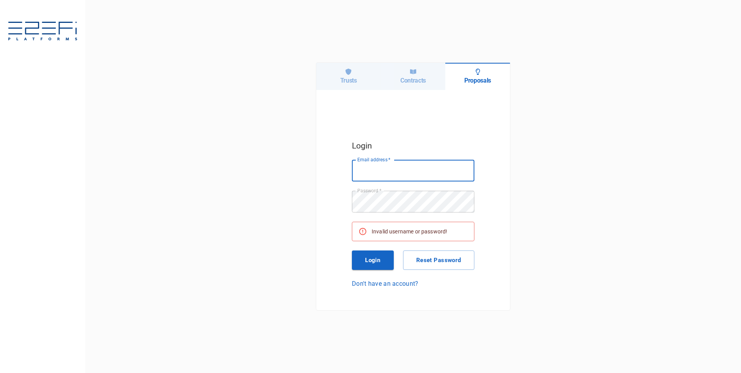 This screenshot has width=741, height=373. Describe the element at coordinates (413, 146) in the screenshot. I see `h5: Login` at that location.